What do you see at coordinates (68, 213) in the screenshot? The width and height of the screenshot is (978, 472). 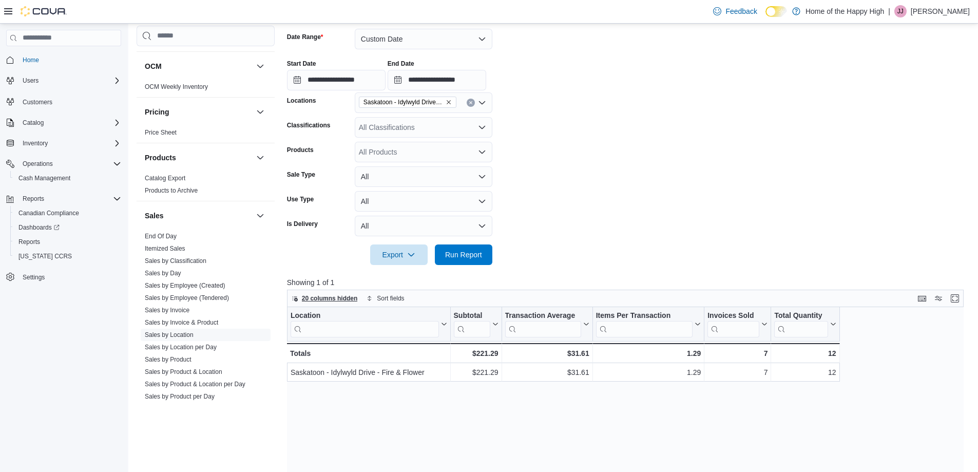 I see `span: Canadian Compliance` at bounding box center [68, 213].